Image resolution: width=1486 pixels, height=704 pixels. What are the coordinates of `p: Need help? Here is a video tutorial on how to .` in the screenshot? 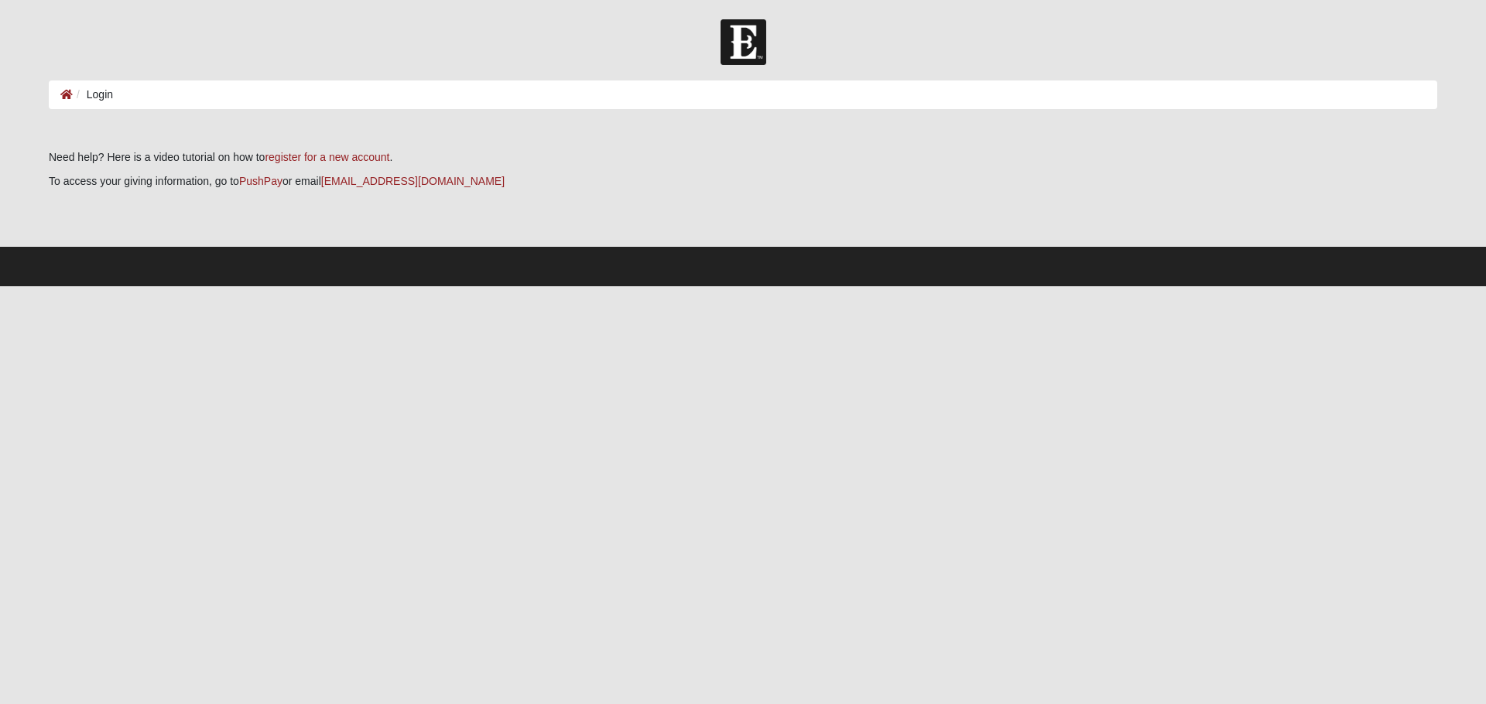 It's located at (743, 157).